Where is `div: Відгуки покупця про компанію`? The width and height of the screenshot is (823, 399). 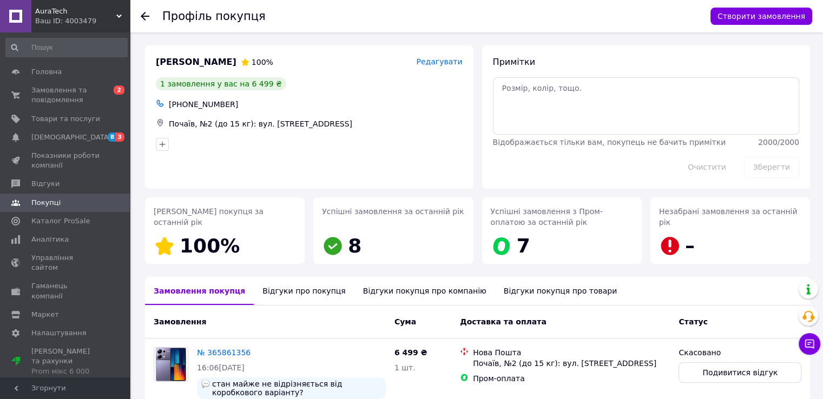 div: Відгуки покупця про компанію is located at coordinates (425, 291).